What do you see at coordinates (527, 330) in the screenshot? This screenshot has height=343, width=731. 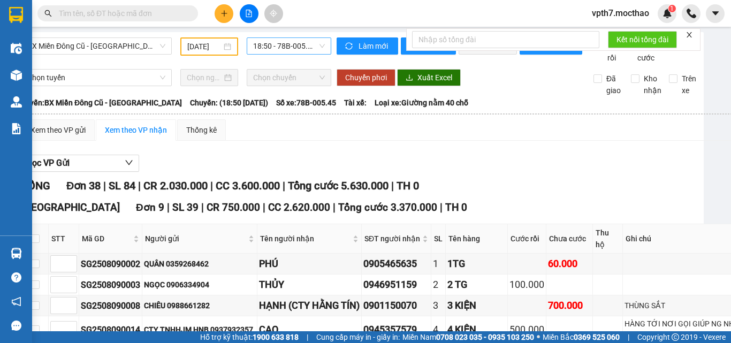 I see `div: 500.000` at bounding box center [527, 330].